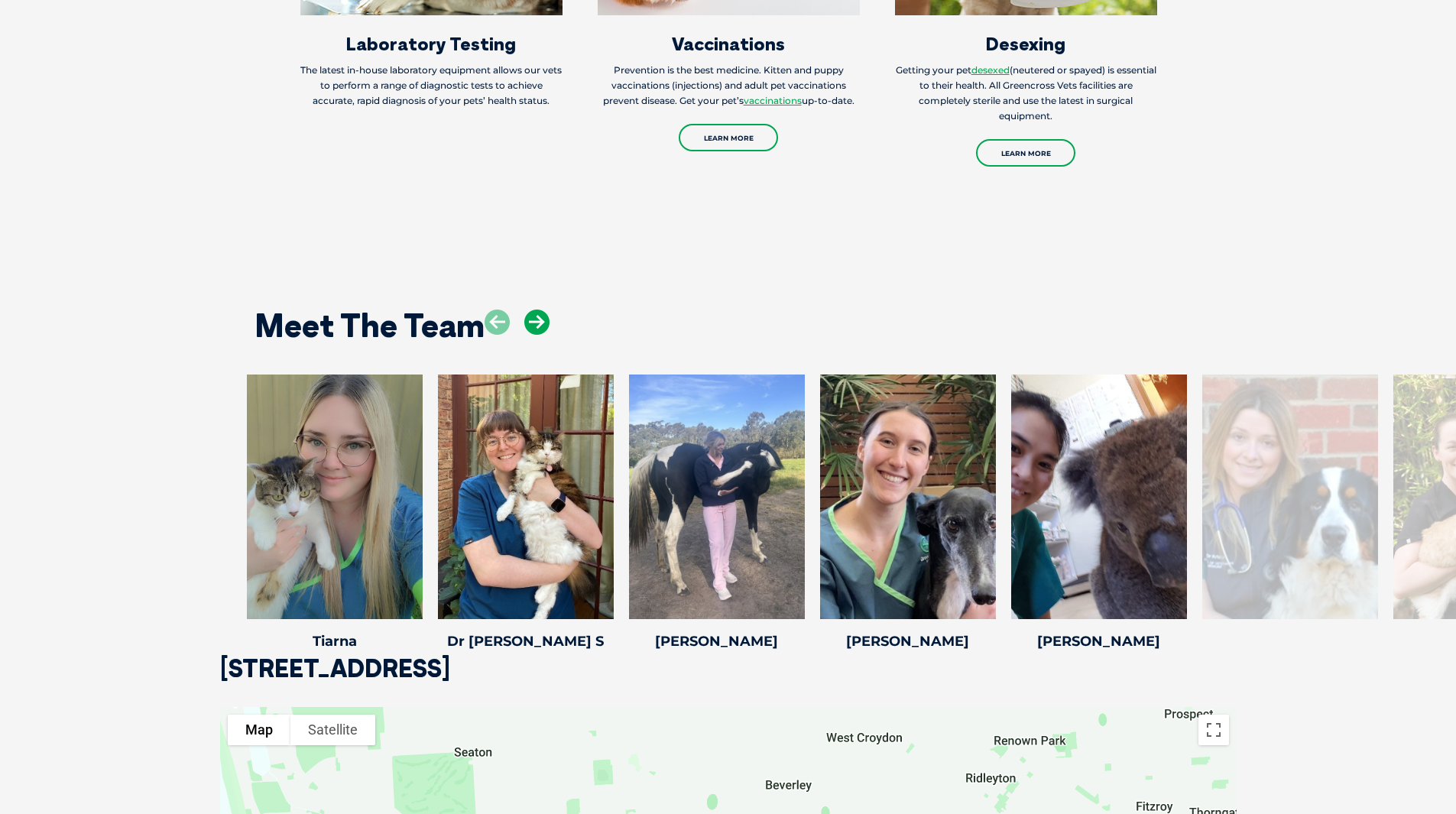  What do you see at coordinates (728, 44) in the screenshot?
I see `h3: Vaccinations` at bounding box center [728, 44].